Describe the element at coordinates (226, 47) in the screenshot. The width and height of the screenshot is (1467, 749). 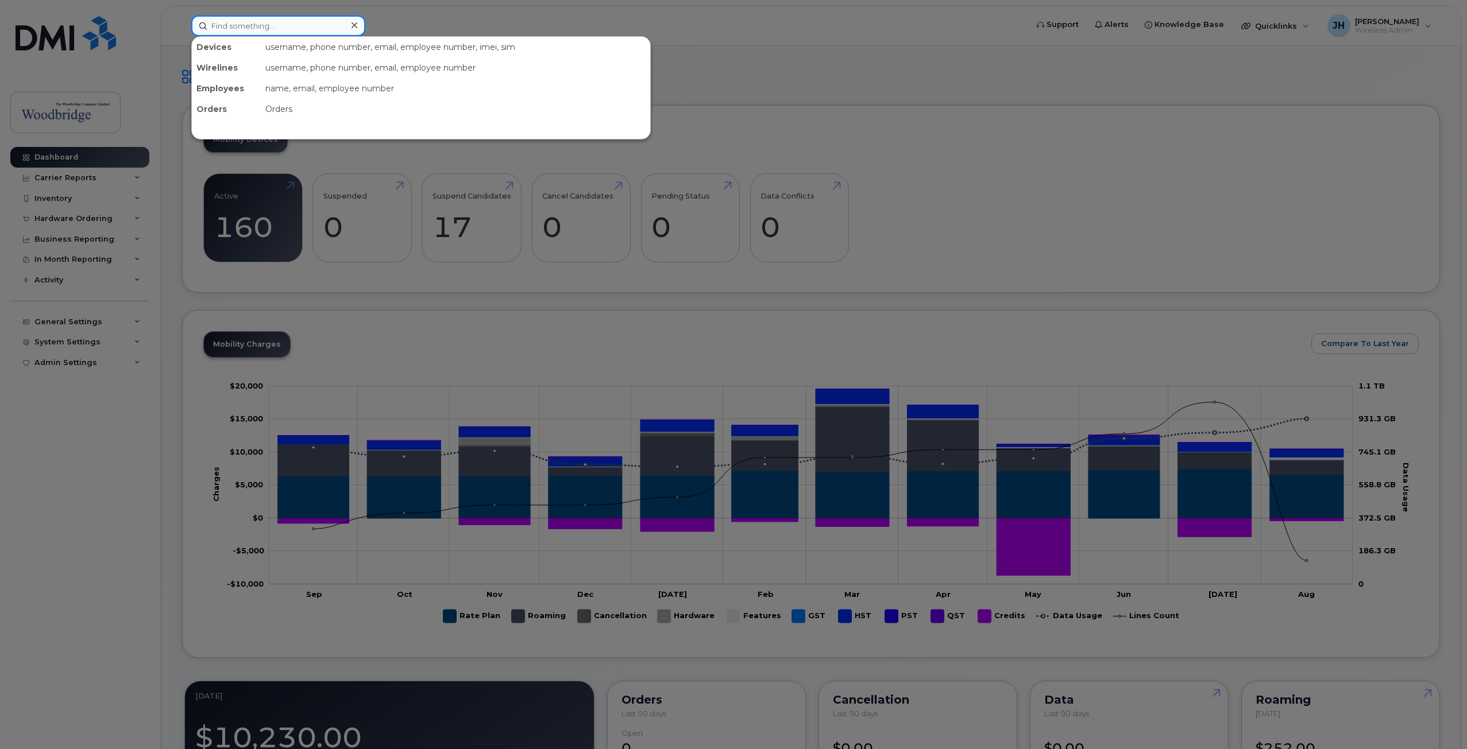
I see `div: Devices` at that location.